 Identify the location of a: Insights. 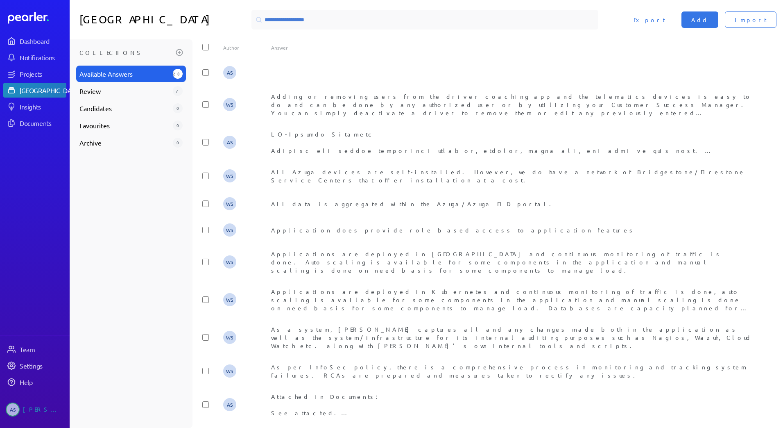
(35, 106).